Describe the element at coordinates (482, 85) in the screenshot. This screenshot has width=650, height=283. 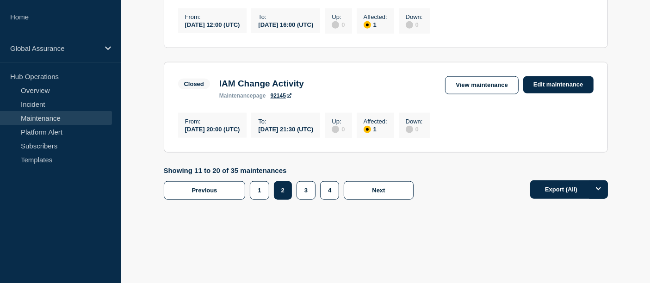
I see `a: View maintenance` at that location.